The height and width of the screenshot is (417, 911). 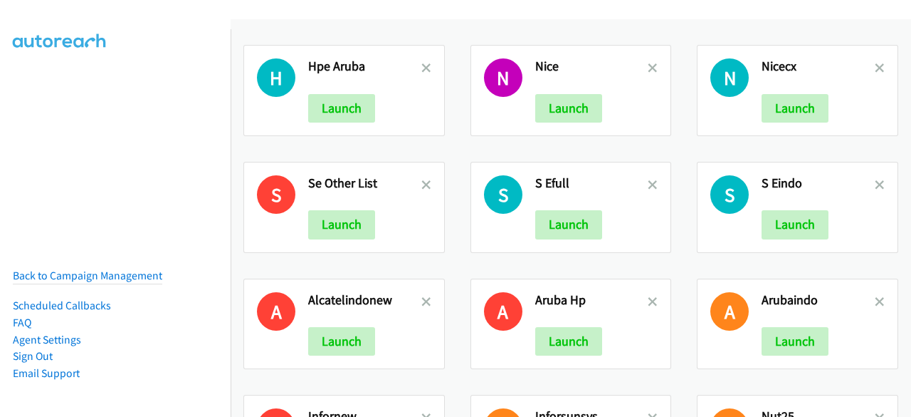 What do you see at coordinates (88, 275) in the screenshot?
I see `a: Back to Campaign Management` at bounding box center [88, 275].